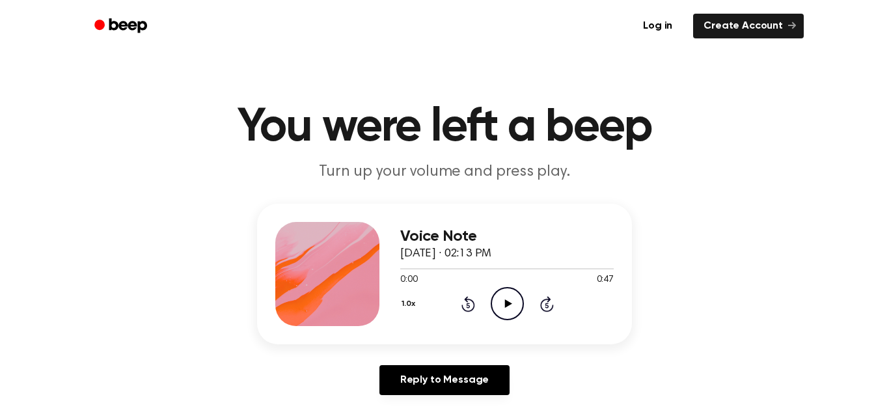  What do you see at coordinates (445, 380) in the screenshot?
I see `a: Reply to Message` at bounding box center [445, 380].